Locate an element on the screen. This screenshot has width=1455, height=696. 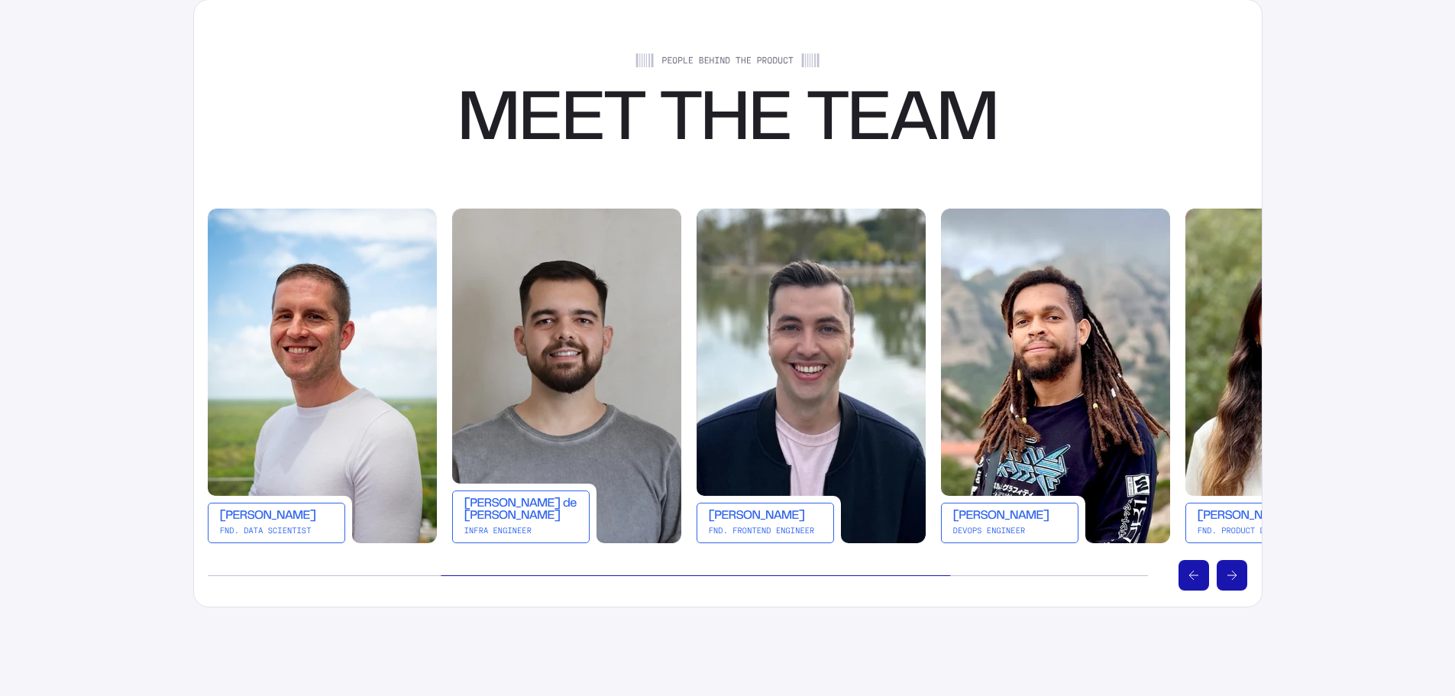
div: FND. Frontend Engineer is located at coordinates (765, 530).